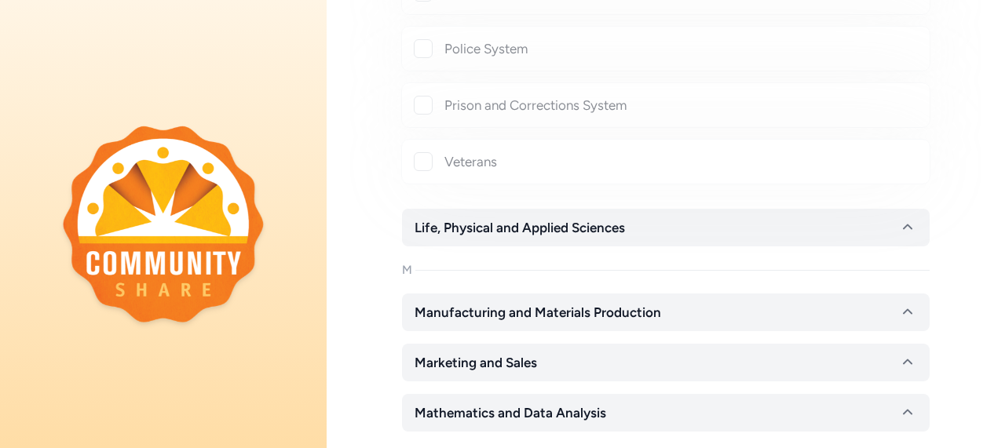  Describe the element at coordinates (666, 228) in the screenshot. I see `button: Life, Physical and Applied Sciences` at that location.